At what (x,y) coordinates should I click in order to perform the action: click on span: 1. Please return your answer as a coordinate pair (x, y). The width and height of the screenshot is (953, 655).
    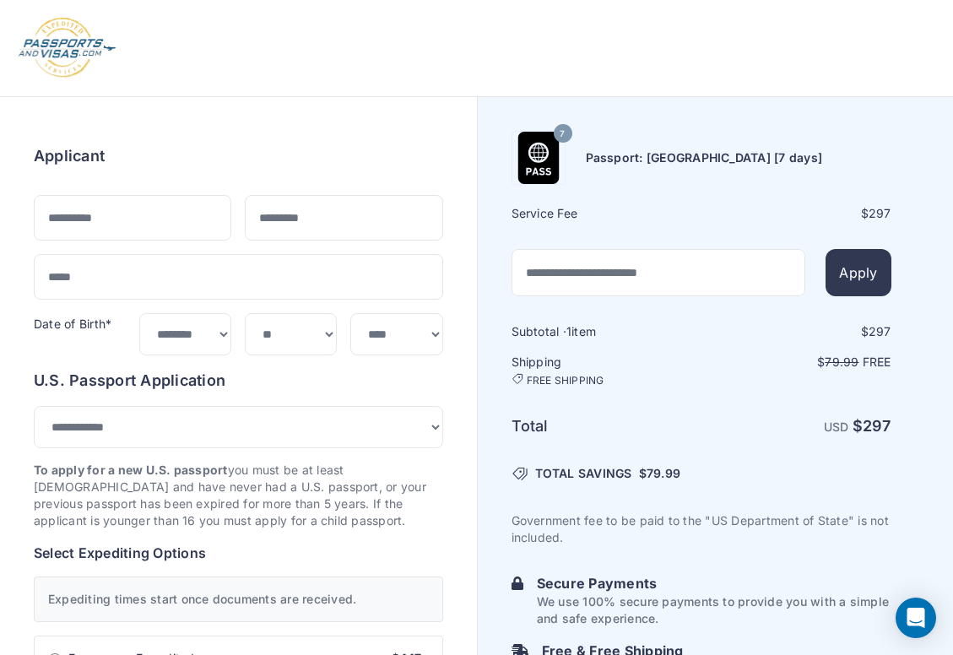
    Looking at the image, I should click on (569, 331).